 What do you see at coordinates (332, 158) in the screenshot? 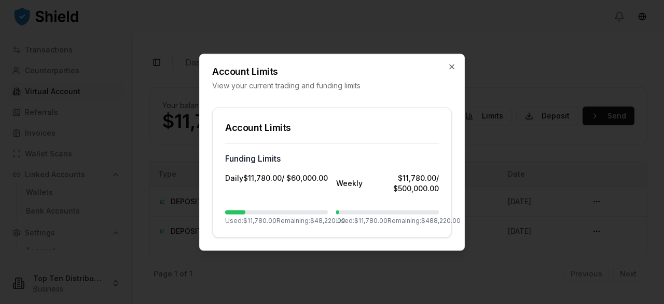
I see `h3: Funding Limits` at bounding box center [332, 158].